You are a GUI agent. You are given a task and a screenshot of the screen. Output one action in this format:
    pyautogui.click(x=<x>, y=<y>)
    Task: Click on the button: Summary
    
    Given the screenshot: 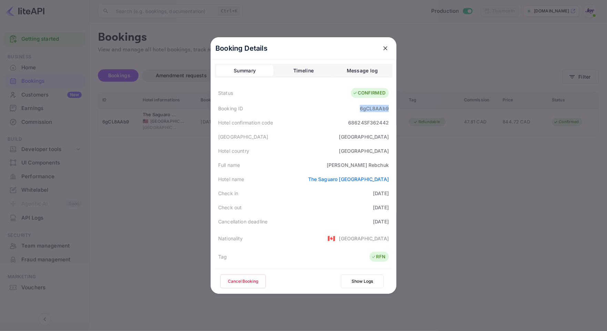 What is the action you would take?
    pyautogui.click(x=245, y=71)
    